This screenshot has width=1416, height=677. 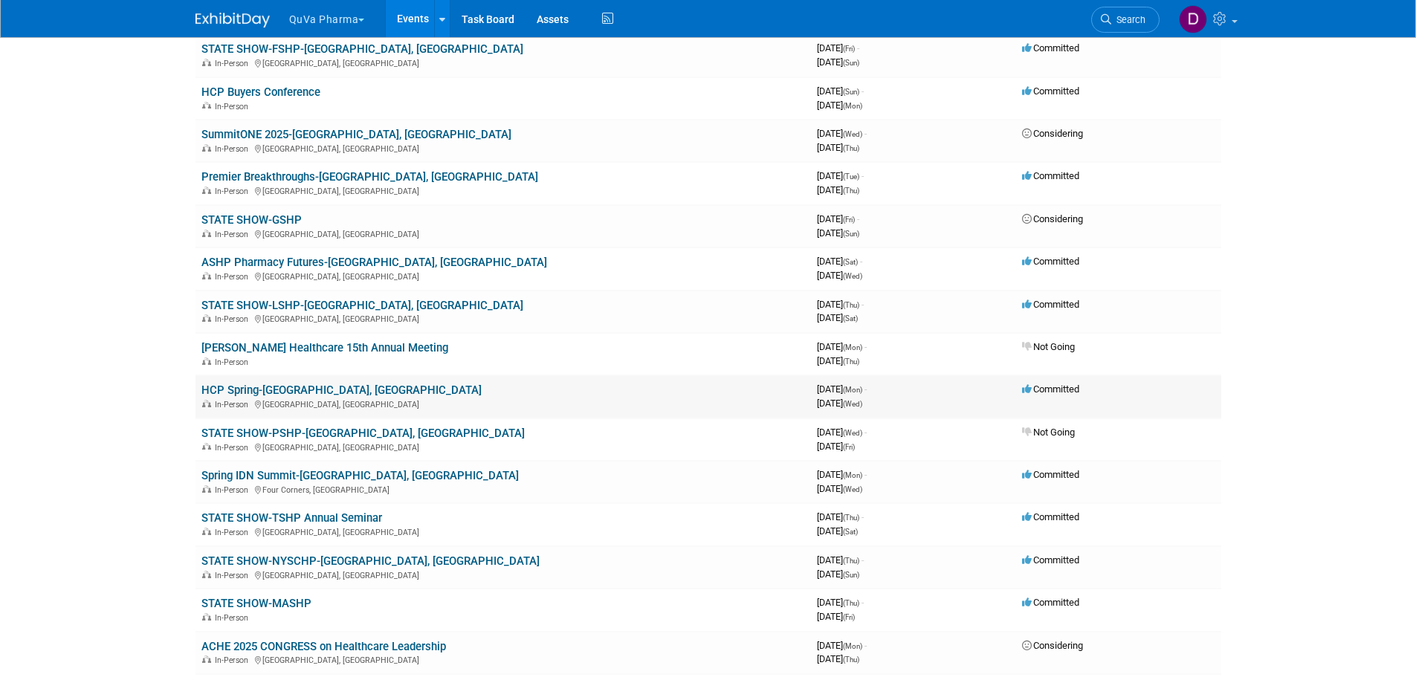 What do you see at coordinates (851, 176) in the screenshot?
I see `span: (Tue)` at bounding box center [851, 176].